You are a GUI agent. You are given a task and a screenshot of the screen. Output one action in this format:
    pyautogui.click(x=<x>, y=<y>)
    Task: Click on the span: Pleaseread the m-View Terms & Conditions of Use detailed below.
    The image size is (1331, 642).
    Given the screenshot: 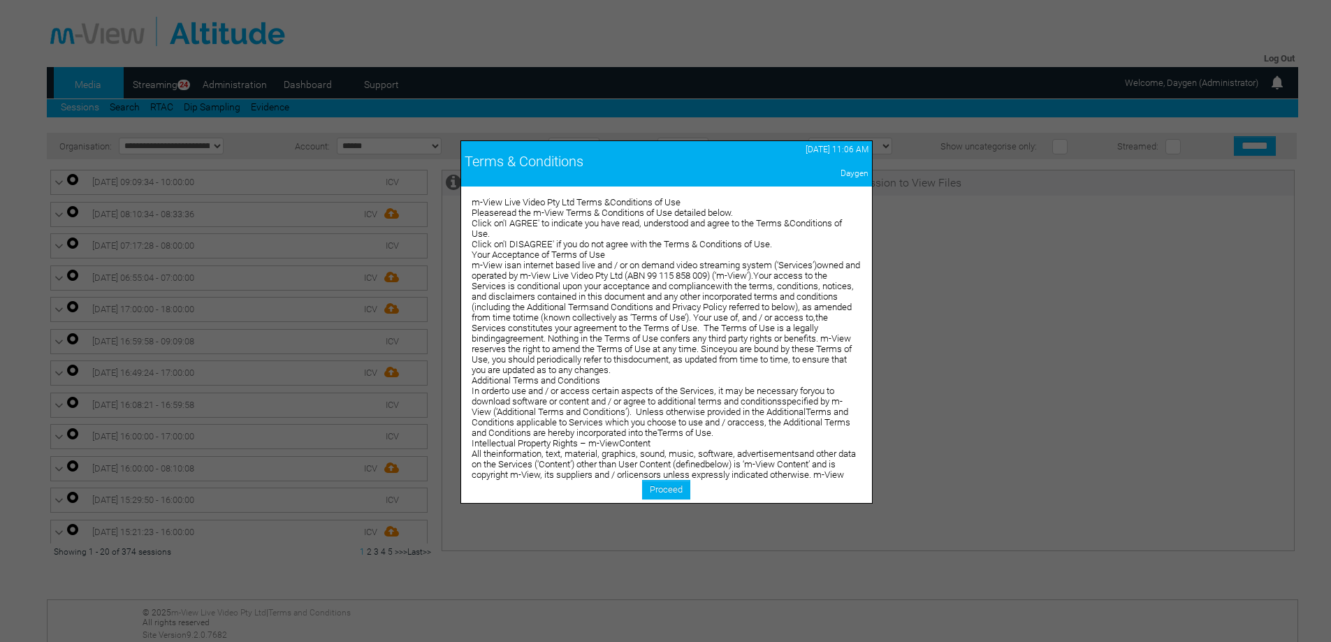 What is the action you would take?
    pyautogui.click(x=602, y=212)
    